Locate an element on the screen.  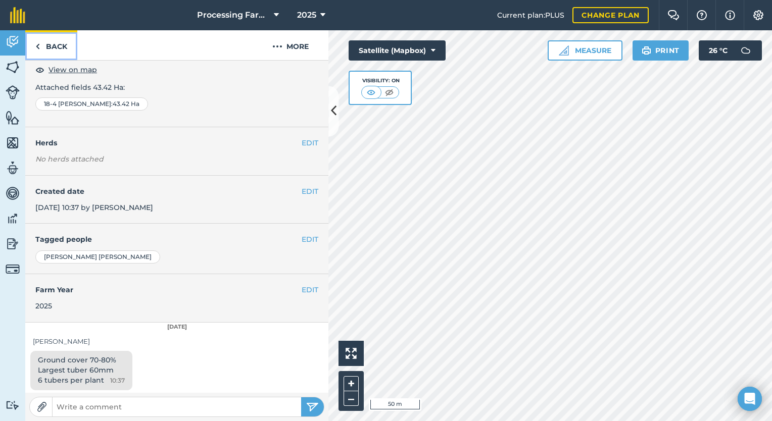
button: Measure is located at coordinates (585, 51).